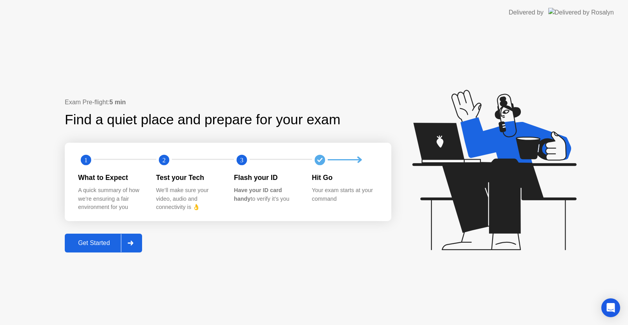 Image resolution: width=628 pixels, height=325 pixels. What do you see at coordinates (266, 178) in the screenshot?
I see `div: Flash your ID` at bounding box center [266, 178].